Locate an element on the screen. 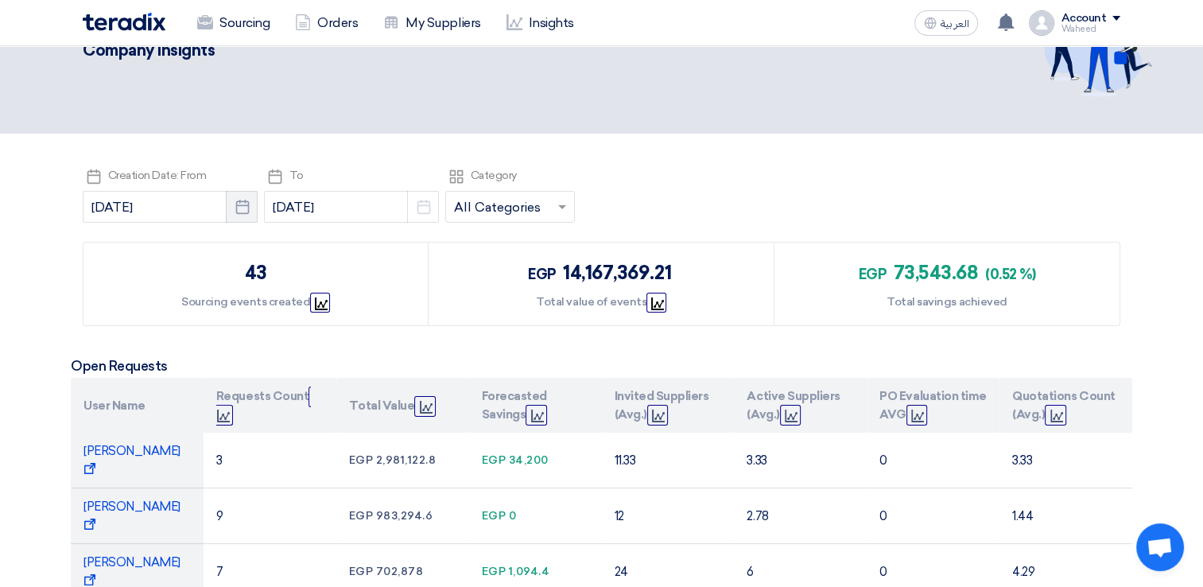 The width and height of the screenshot is (1203, 587). th: User Name is located at coordinates (137, 405).